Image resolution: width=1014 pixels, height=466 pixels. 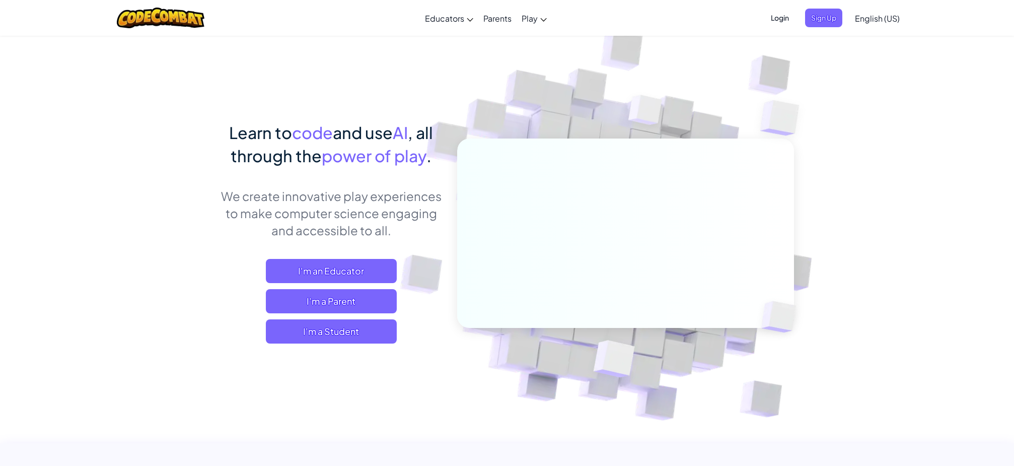 I want to click on button: I'm a Student, so click(x=331, y=331).